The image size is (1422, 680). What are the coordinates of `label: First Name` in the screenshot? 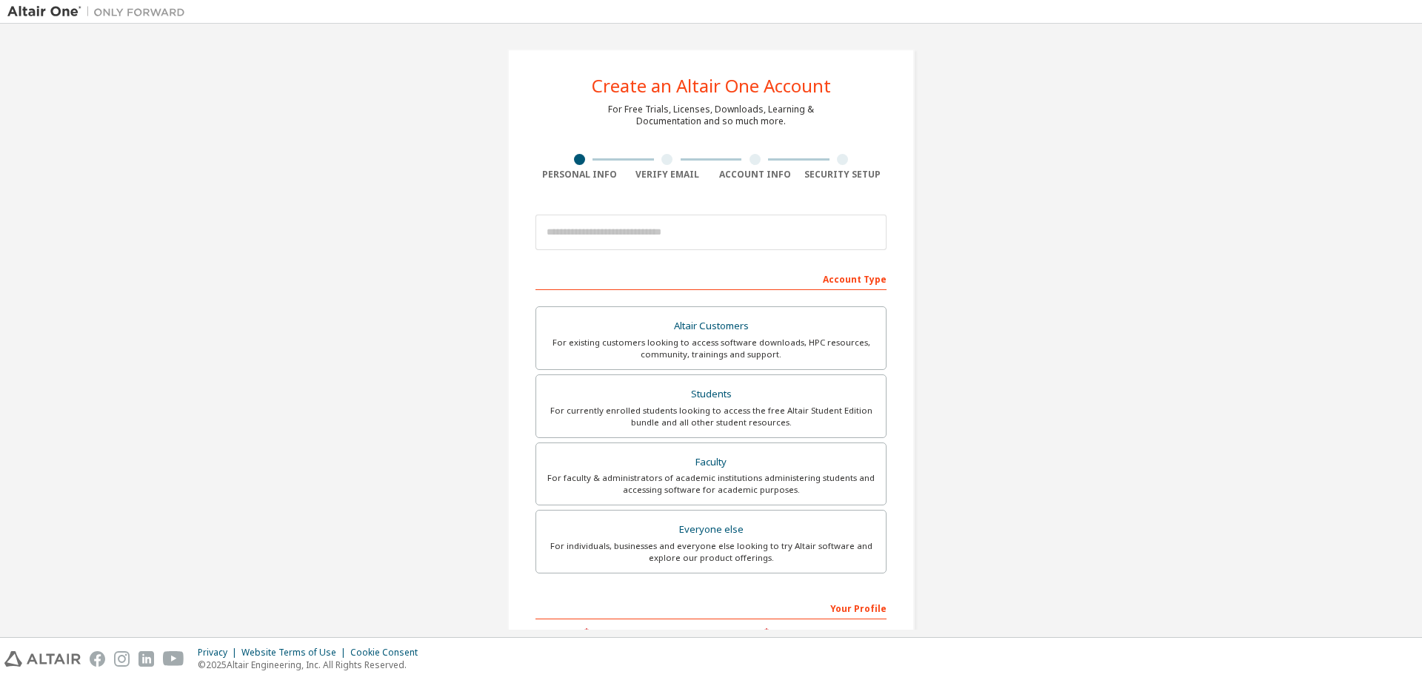 It's located at (620, 633).